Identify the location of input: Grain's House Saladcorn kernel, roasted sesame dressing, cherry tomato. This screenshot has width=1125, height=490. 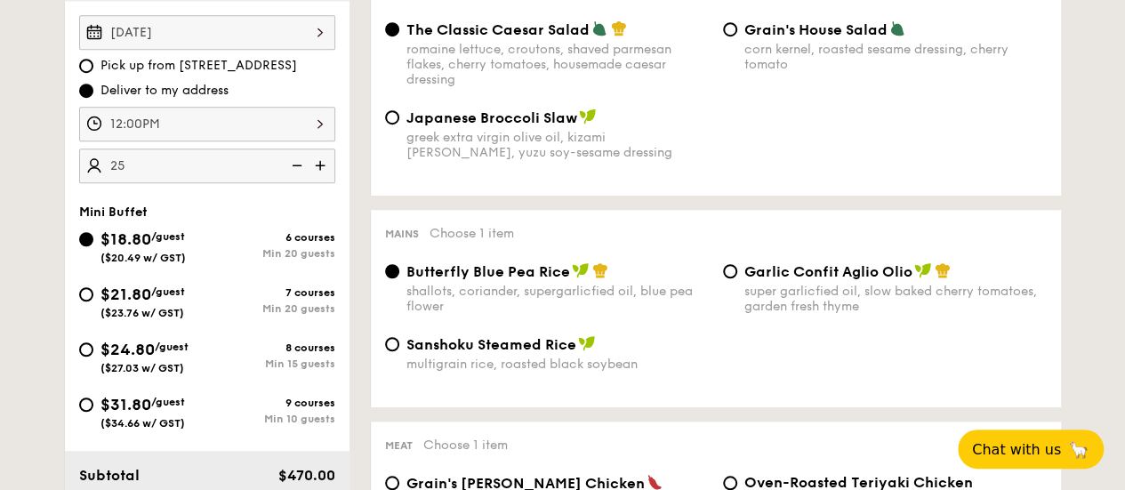
(730, 29).